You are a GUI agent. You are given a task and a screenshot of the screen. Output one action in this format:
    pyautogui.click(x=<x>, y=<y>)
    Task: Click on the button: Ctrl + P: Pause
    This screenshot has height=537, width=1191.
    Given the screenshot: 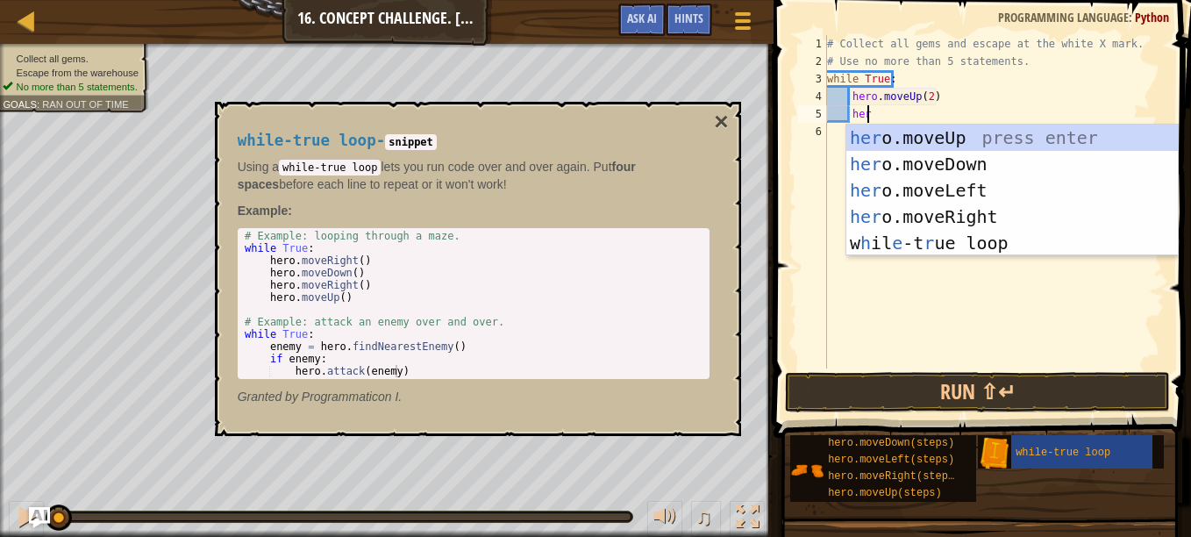 What is the action you would take?
    pyautogui.click(x=26, y=519)
    